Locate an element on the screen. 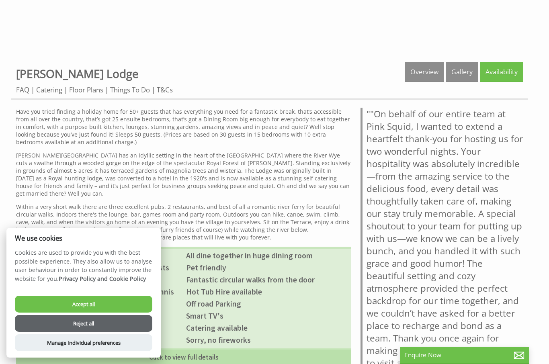  a: Catering is located at coordinates (49, 90).